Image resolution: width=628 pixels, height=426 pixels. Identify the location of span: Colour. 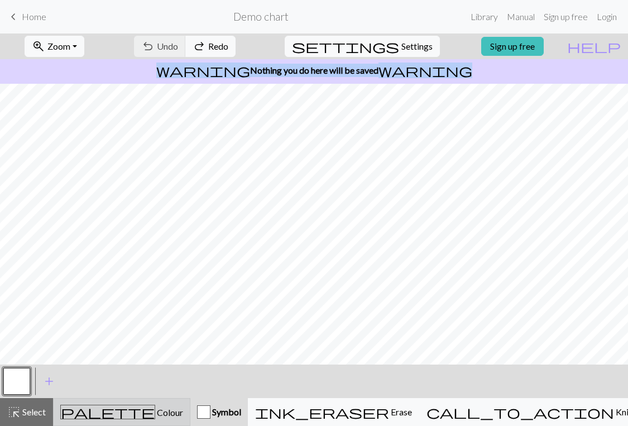
(169, 412).